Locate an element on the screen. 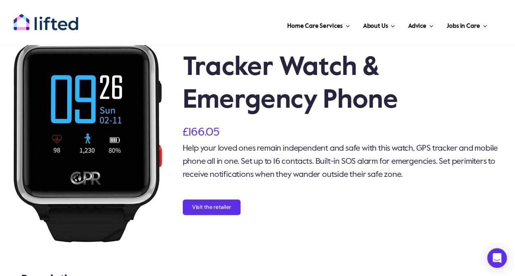 This screenshot has width=515, height=276. div: Open Intercom Messenger is located at coordinates (497, 258).